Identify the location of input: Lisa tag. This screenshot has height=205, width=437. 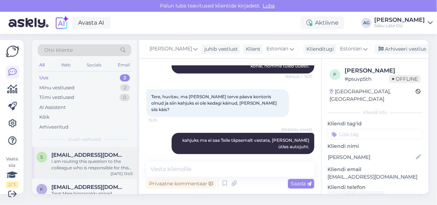
(375, 134).